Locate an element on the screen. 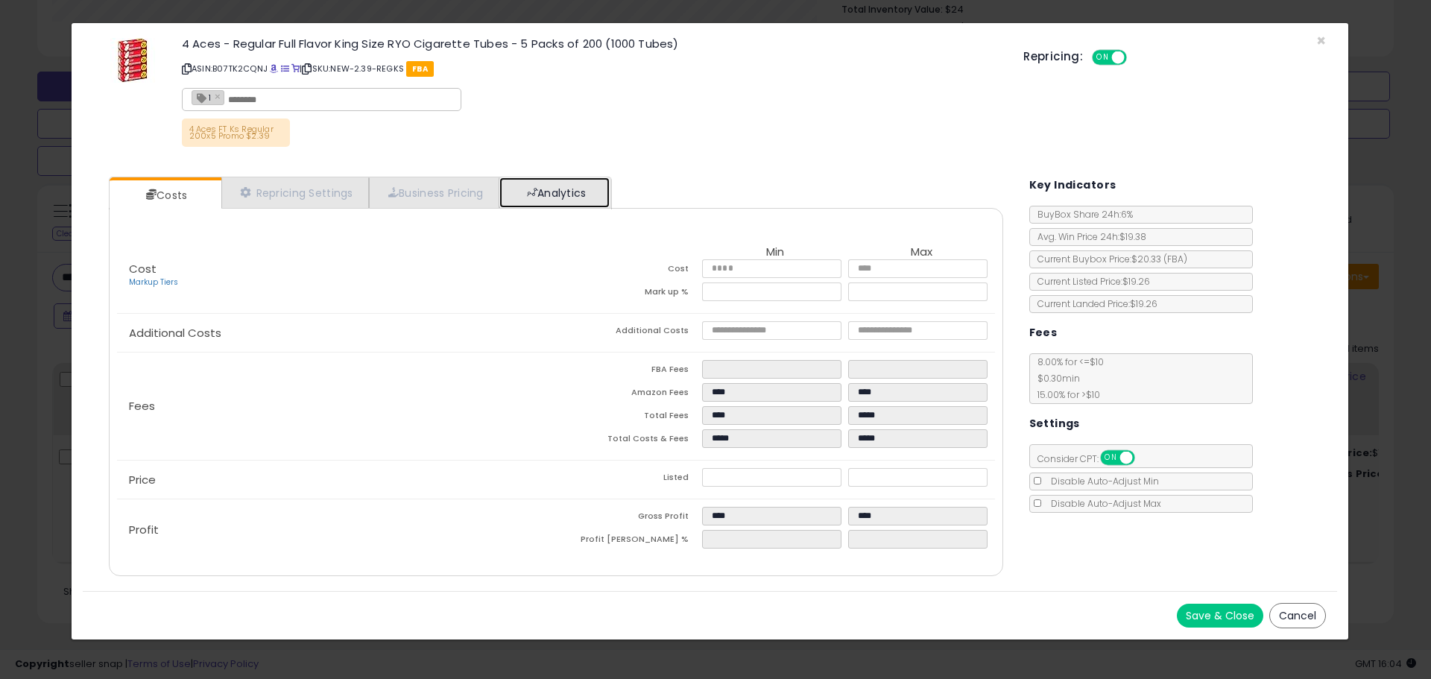  button: Save & Close is located at coordinates (1220, 616).